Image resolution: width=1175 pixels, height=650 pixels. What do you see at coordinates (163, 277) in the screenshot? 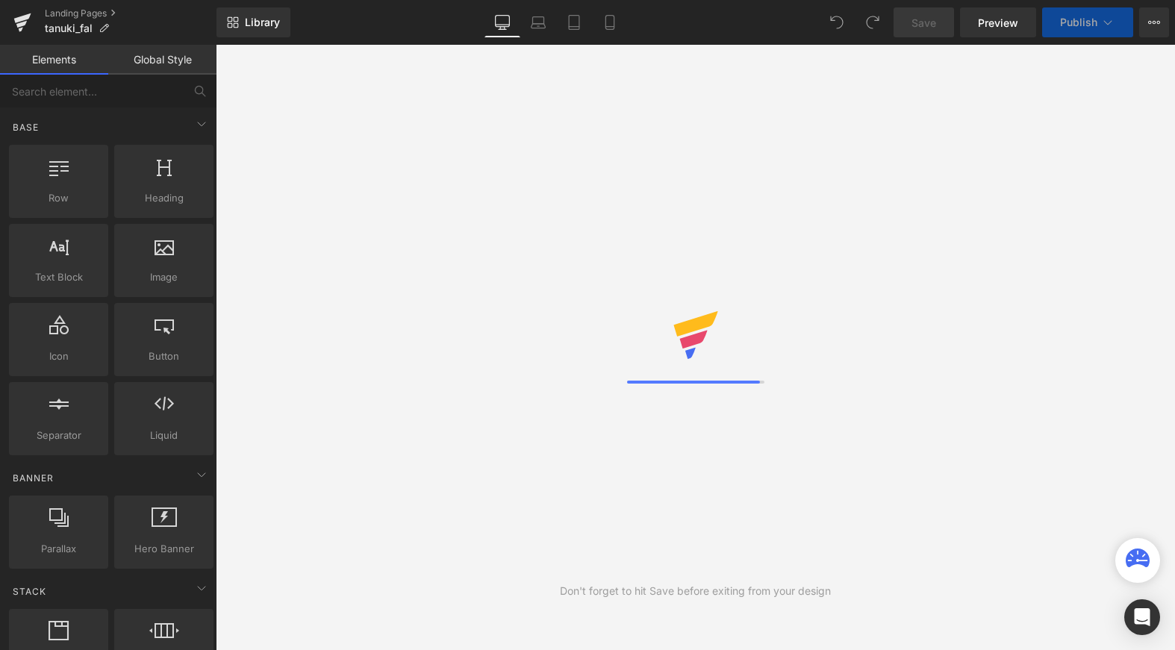
I see `span: Image` at bounding box center [163, 277].